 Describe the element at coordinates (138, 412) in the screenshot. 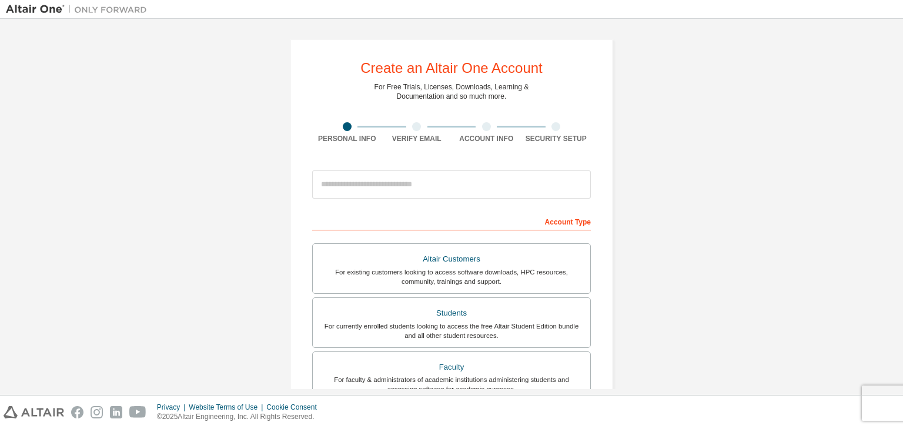

I see `img: youtube.svg` at that location.